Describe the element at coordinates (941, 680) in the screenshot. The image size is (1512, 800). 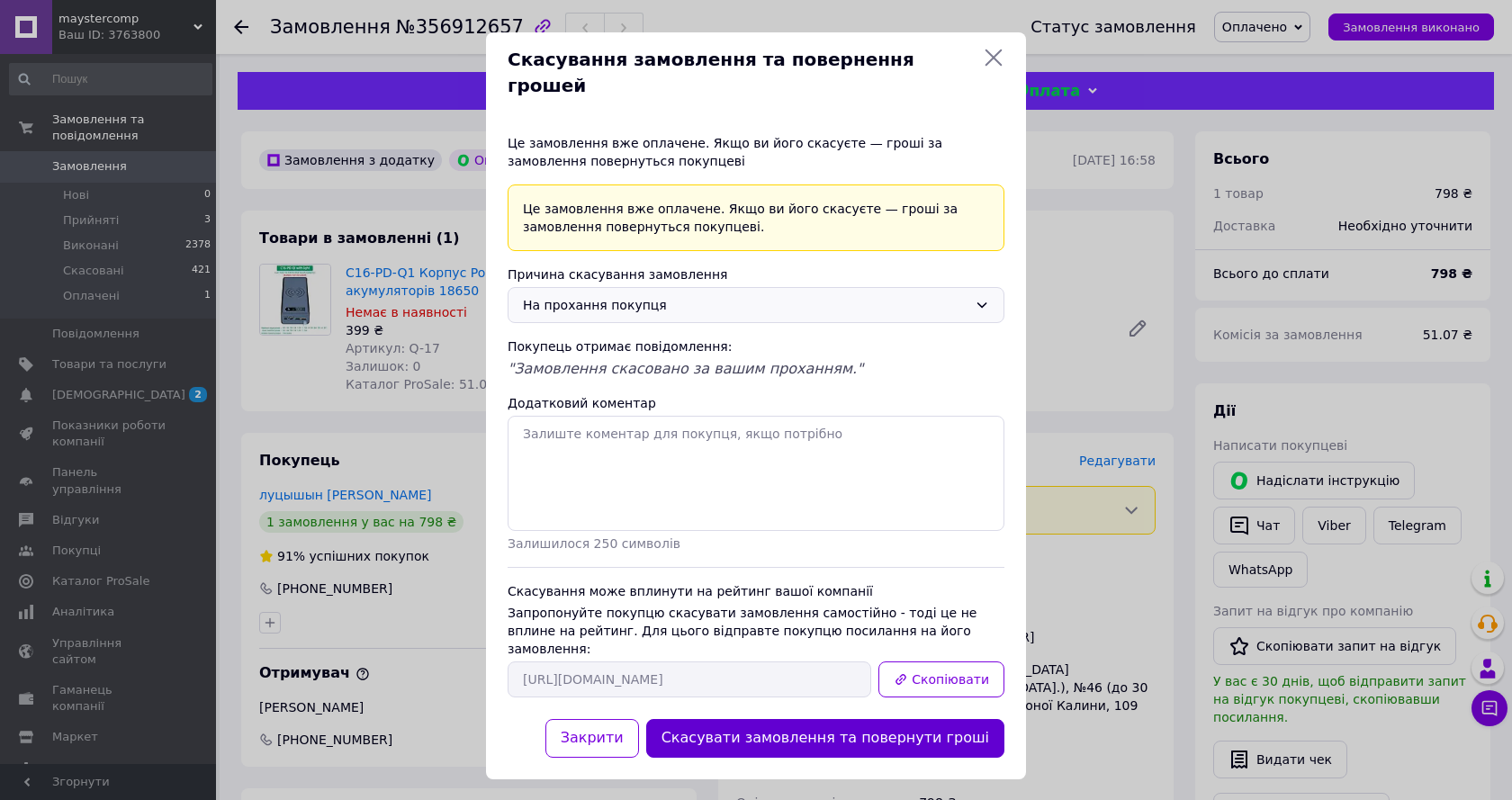
I see `button: Скопіювати` at that location.